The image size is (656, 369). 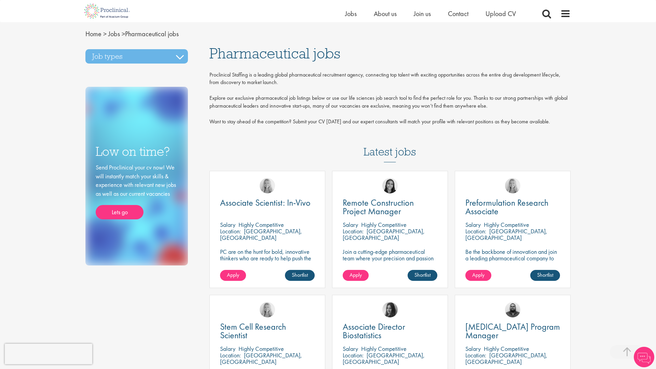 I want to click on img: Eloise Coly, so click(x=390, y=185).